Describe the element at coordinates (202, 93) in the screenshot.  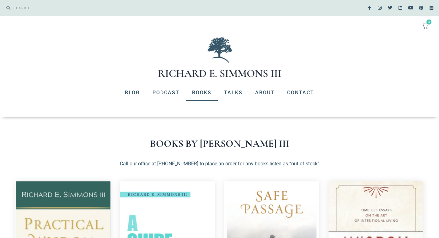
I see `a: Books` at that location.